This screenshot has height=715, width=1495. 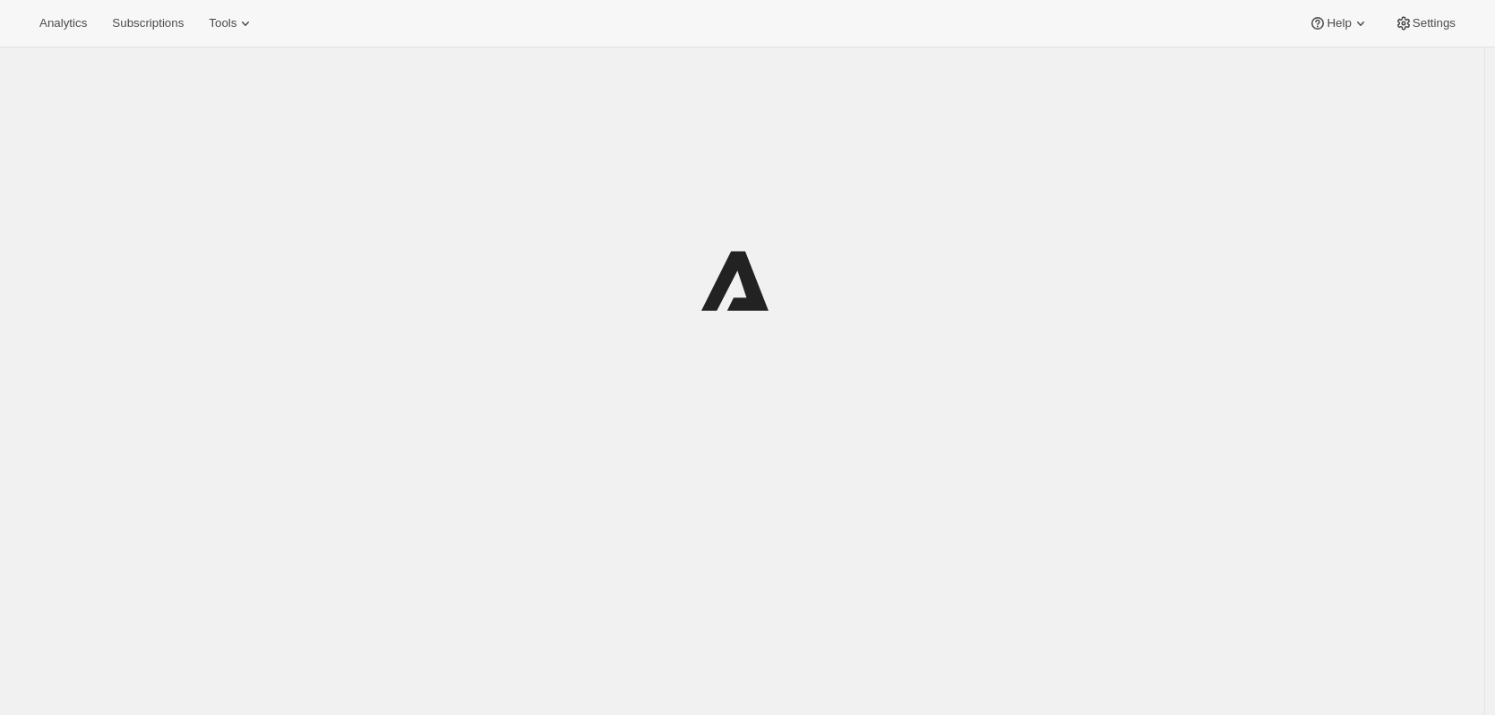 I want to click on span: Help, so click(x=1338, y=23).